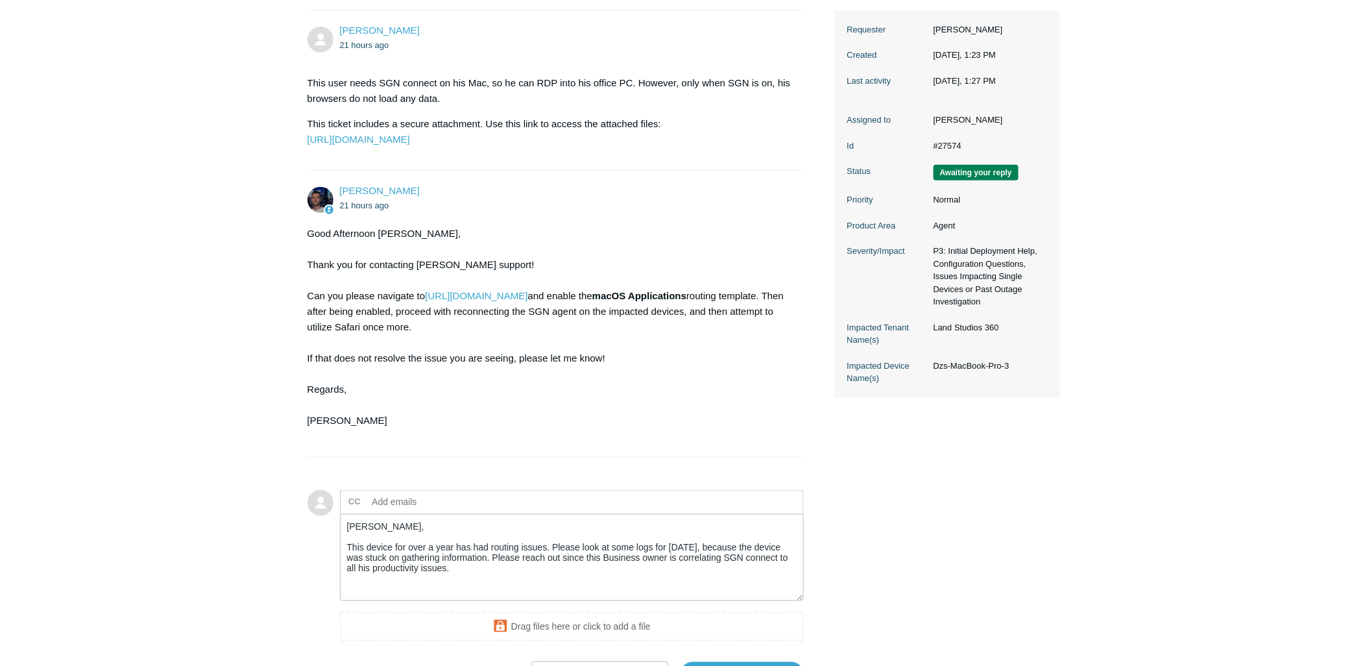 This screenshot has height=666, width=1367. I want to click on dt: Requester, so click(887, 30).